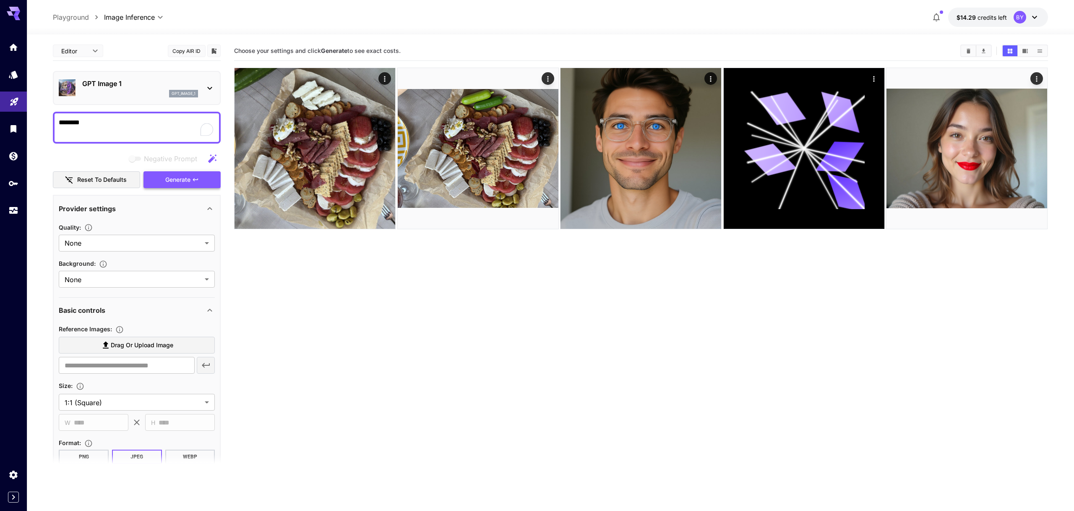 Image resolution: width=1074 pixels, height=511 pixels. Describe the element at coordinates (641, 148) in the screenshot. I see `img: 2Q==` at that location.